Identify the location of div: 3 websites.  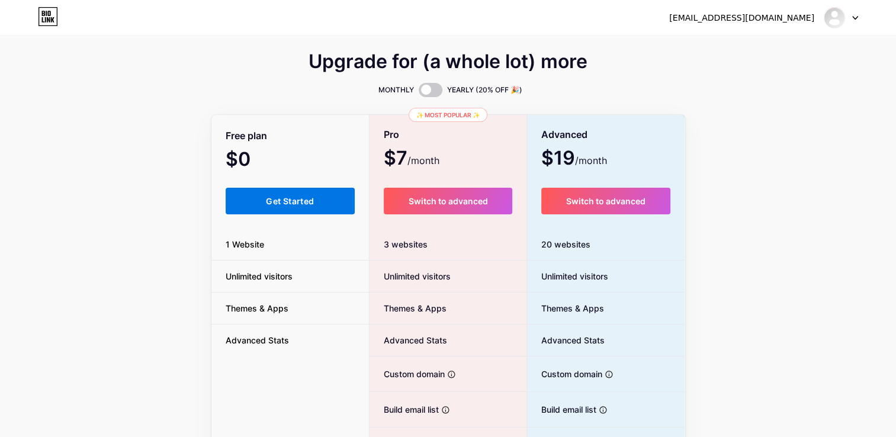
(448, 245).